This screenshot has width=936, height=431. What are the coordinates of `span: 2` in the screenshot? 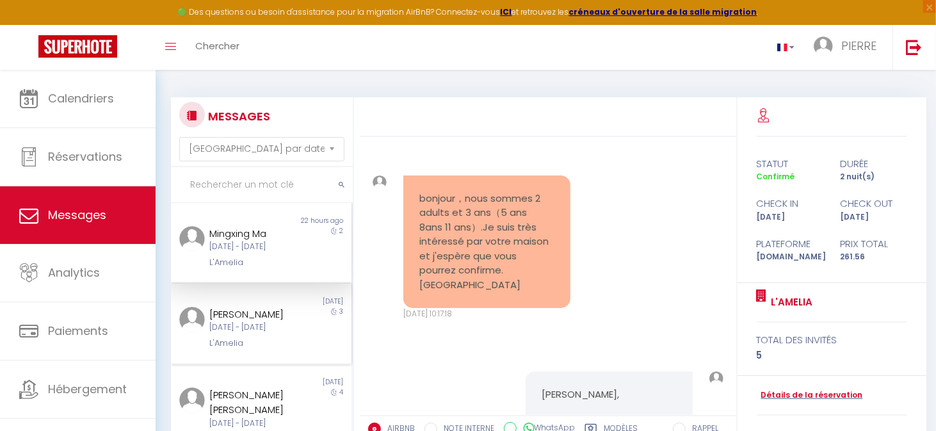 It's located at (341, 230).